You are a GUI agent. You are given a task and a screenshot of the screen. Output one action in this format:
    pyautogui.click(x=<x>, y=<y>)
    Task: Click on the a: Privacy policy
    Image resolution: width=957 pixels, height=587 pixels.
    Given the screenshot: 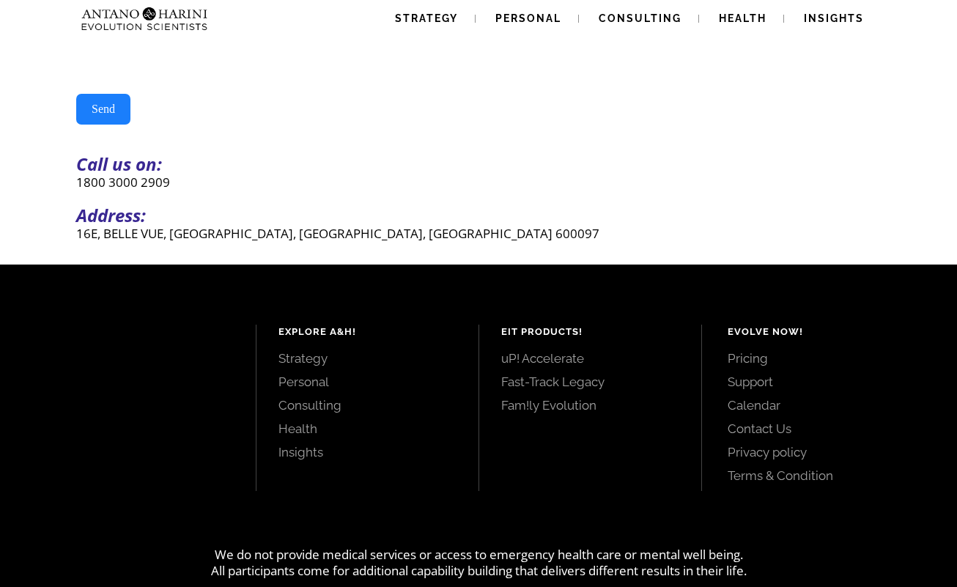 What is the action you would take?
    pyautogui.click(x=826, y=452)
    